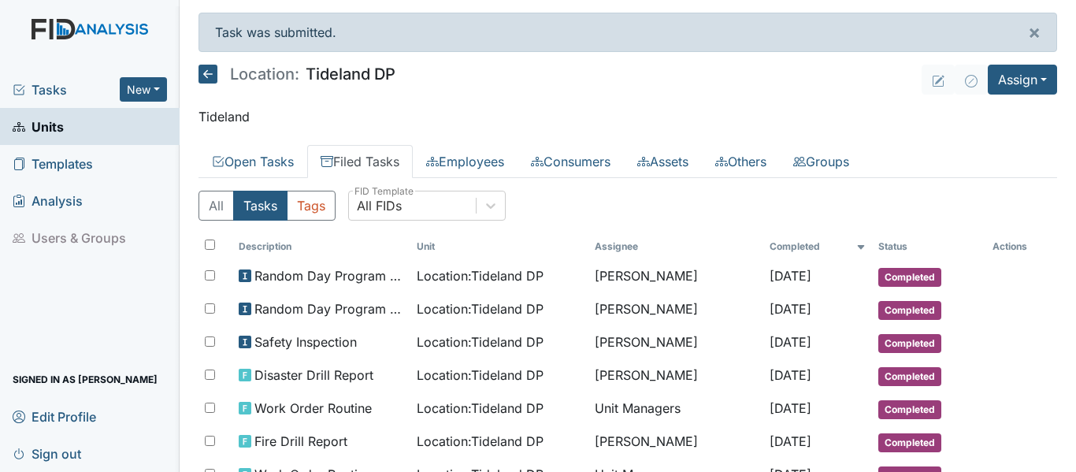 The width and height of the screenshot is (1076, 472). What do you see at coordinates (47, 200) in the screenshot?
I see `span: Analysis` at bounding box center [47, 200].